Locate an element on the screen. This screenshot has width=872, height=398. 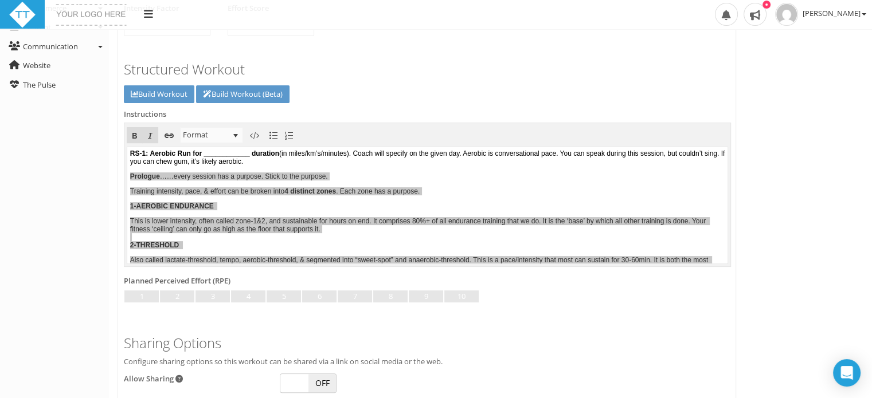
p: Training intensity, pace, & effort can be broken into . Each zone has a purpose. is located at coordinates (300, 44).